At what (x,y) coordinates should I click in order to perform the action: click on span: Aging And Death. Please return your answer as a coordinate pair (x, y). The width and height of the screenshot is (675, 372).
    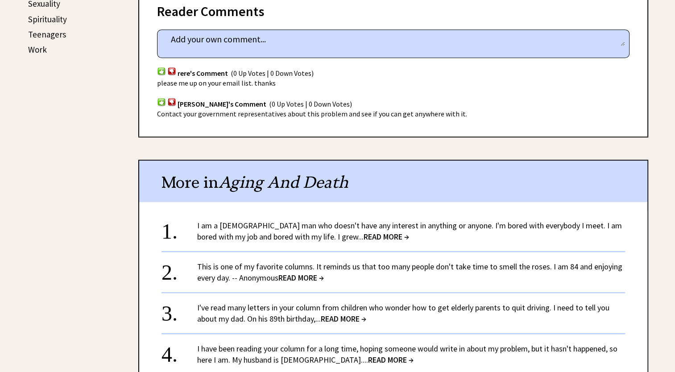
    Looking at the image, I should click on (283, 182).